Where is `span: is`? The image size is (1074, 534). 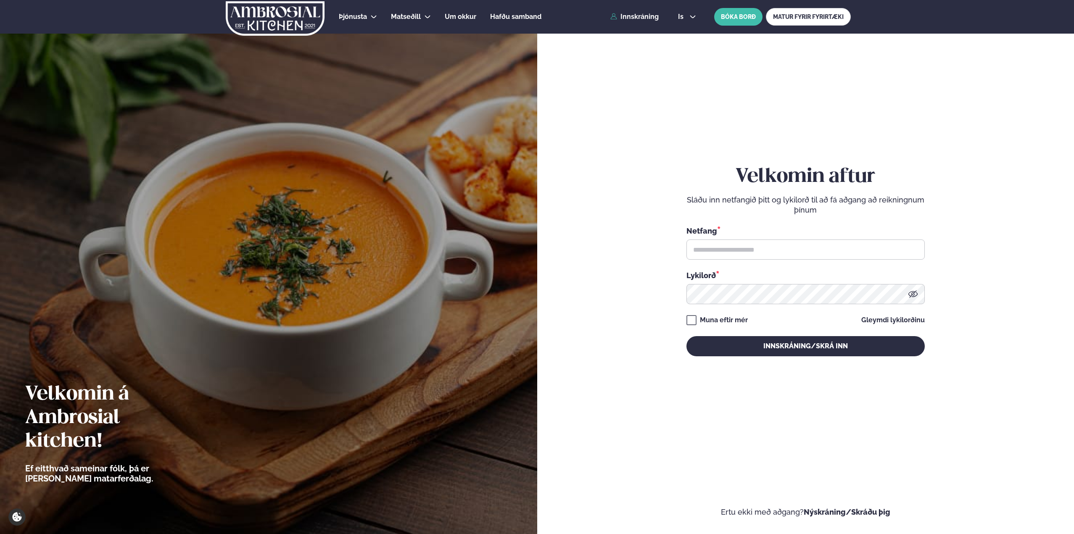
span: is is located at coordinates (682, 17).